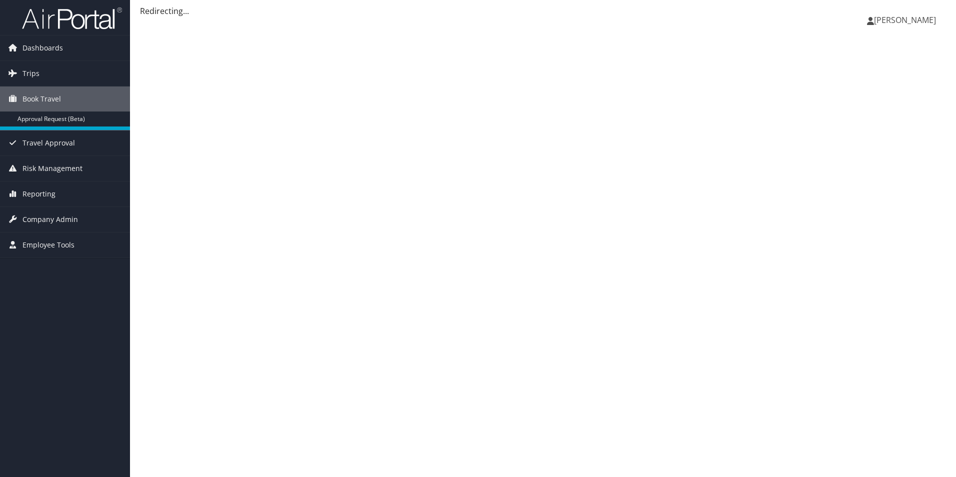 The height and width of the screenshot is (477, 956). What do you see at coordinates (31, 73) in the screenshot?
I see `span: Trips` at bounding box center [31, 73].